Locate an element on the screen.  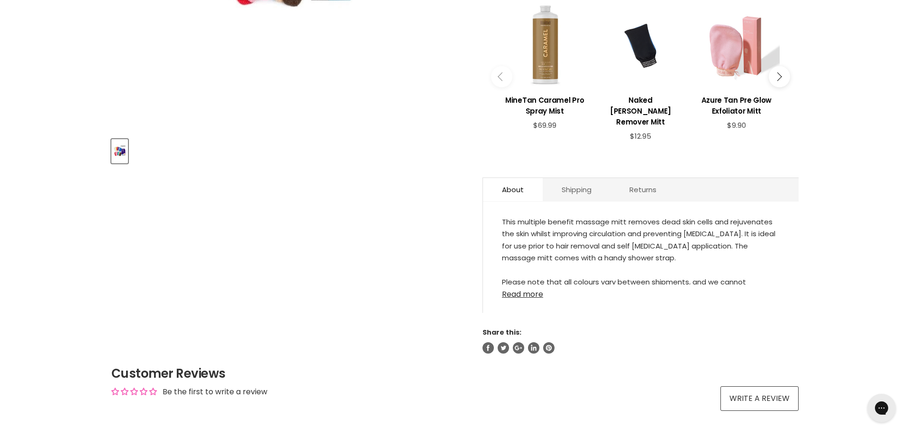
h2: Customer Reviews is located at coordinates (455, 374).